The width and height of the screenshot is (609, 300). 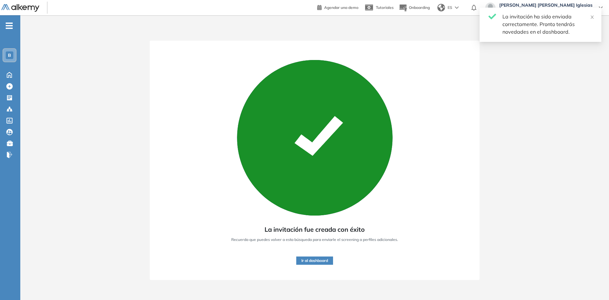 I want to click on img: world, so click(x=441, y=8).